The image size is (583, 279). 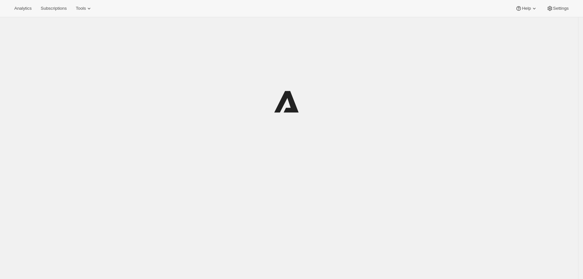 What do you see at coordinates (54, 8) in the screenshot?
I see `button: Subscriptions` at bounding box center [54, 8].